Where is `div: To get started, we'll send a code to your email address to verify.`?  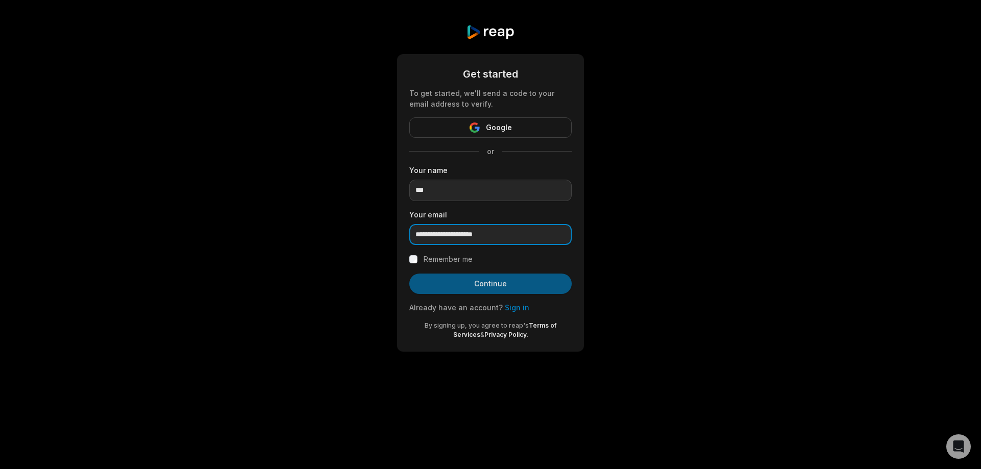
div: To get started, we'll send a code to your email address to verify. is located at coordinates (490, 99).